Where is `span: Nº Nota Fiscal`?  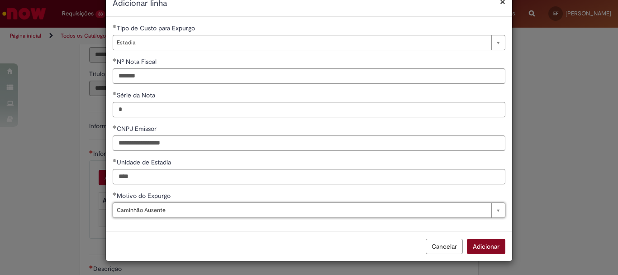 span: Nº Nota Fiscal is located at coordinates (138, 62).